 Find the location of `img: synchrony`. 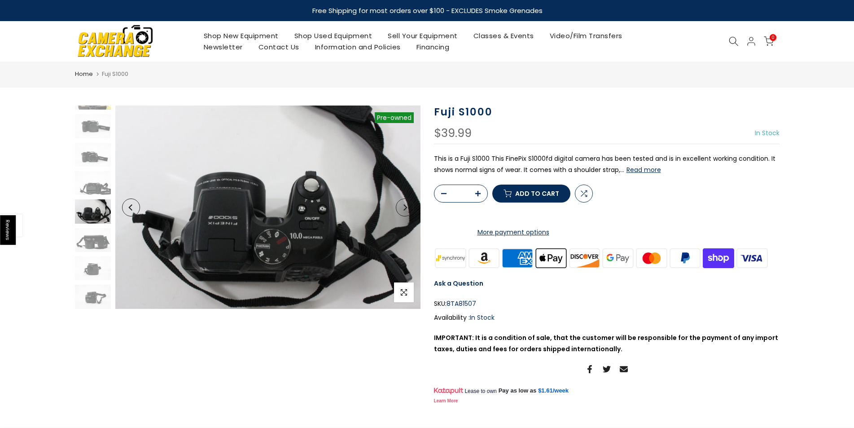

img: synchrony is located at coordinates (451, 258).